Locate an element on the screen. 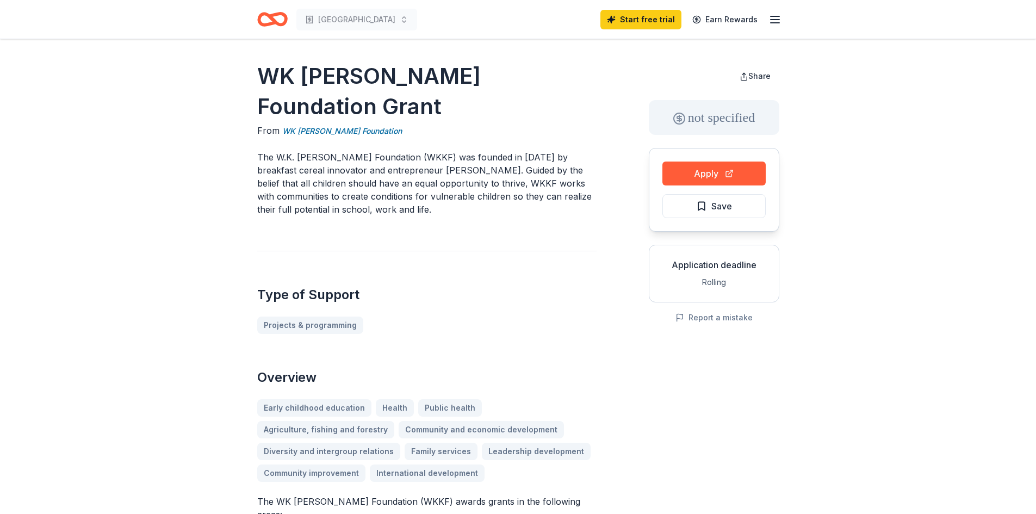  a: Projects & programming is located at coordinates (310, 325).